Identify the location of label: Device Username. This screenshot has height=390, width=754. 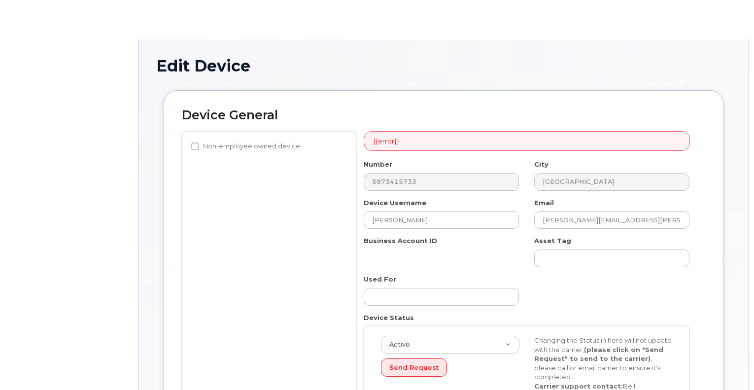
(394, 202).